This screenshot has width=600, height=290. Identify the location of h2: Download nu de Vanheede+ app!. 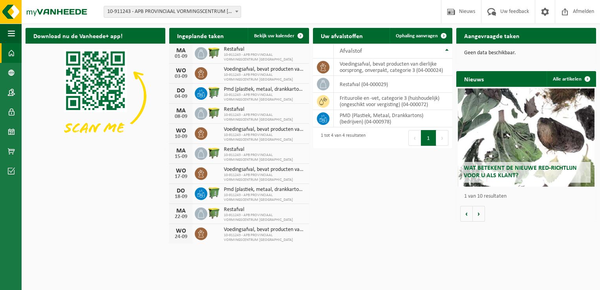
(78, 35).